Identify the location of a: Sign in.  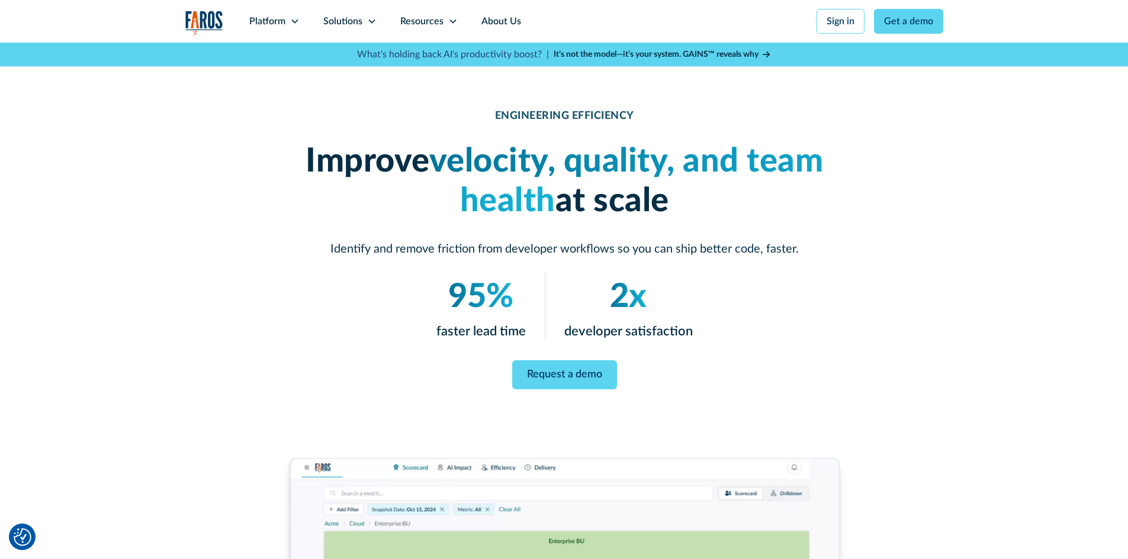
(840, 21).